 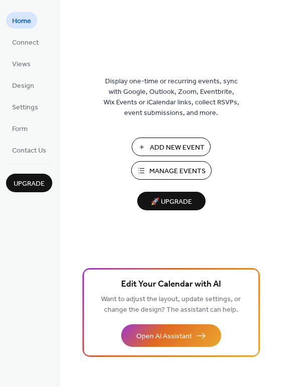 I want to click on a: Connect, so click(x=25, y=42).